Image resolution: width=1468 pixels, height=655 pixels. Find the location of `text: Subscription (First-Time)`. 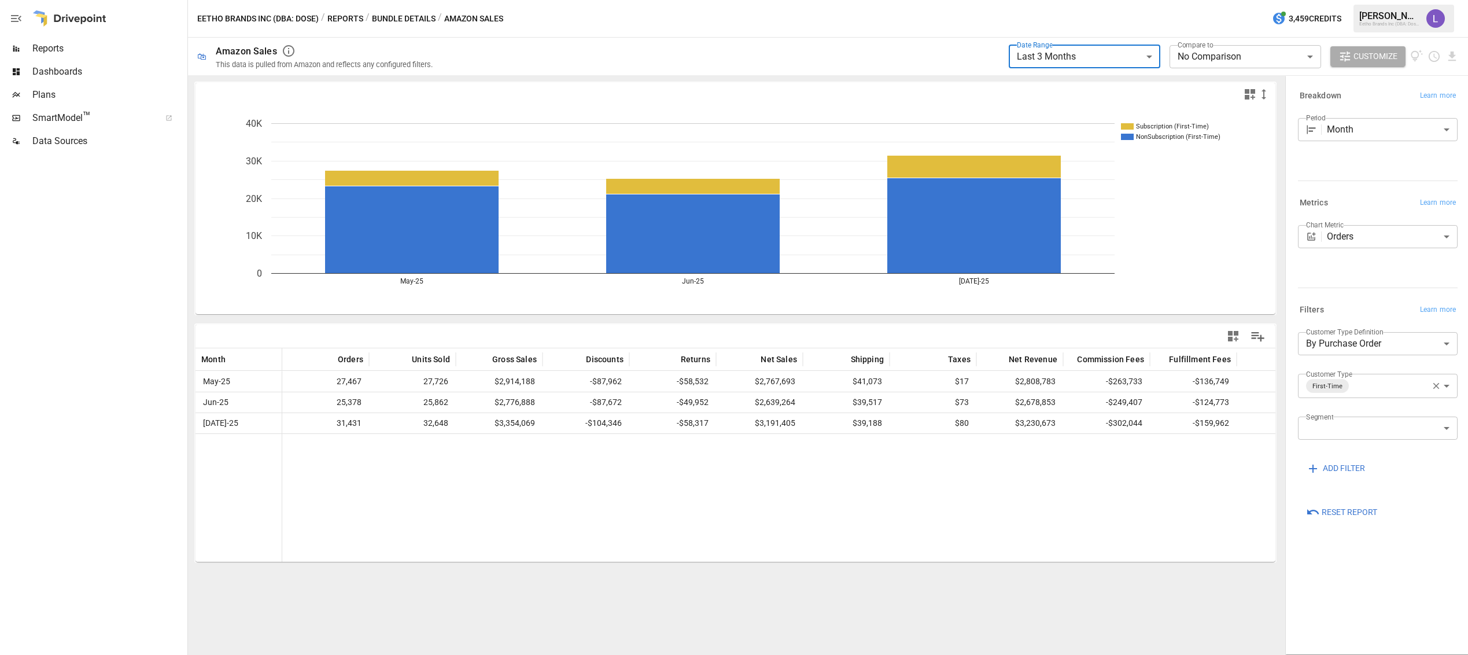

text: Subscription (First-Time) is located at coordinates (1173, 126).